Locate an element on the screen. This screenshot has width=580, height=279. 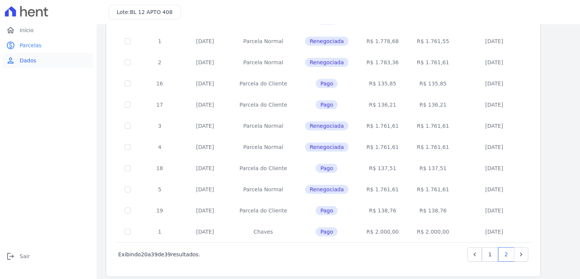
td: 3 is located at coordinates (160, 126).